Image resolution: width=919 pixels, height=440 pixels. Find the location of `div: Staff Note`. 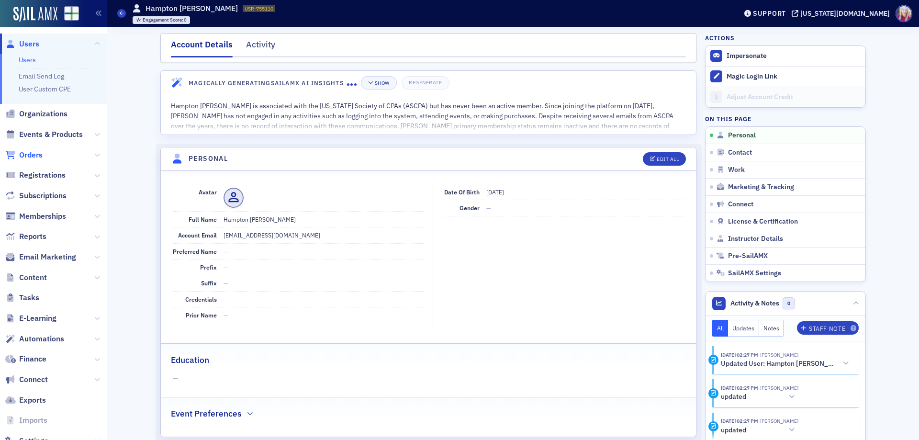

div: Staff Note is located at coordinates (827, 328).